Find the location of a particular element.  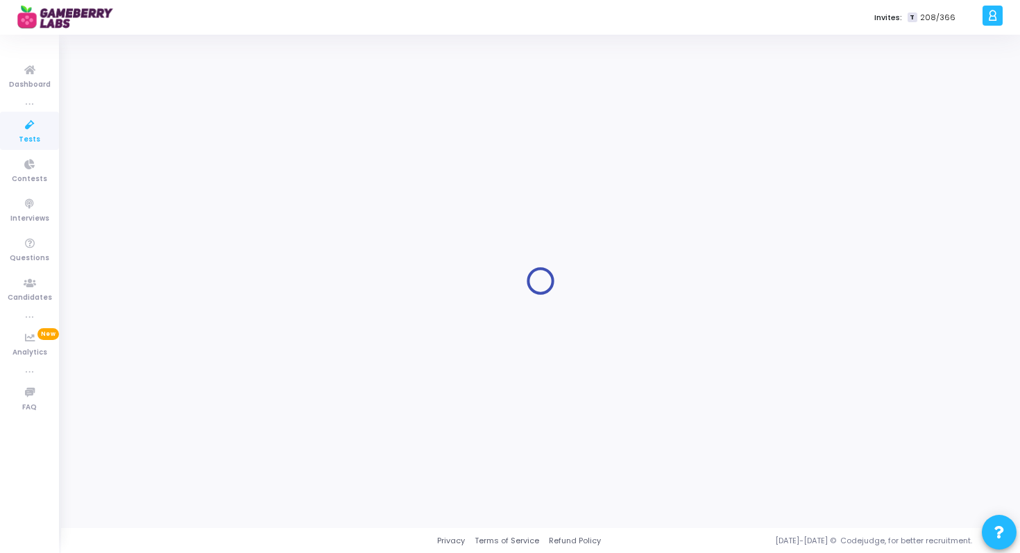

img: logo is located at coordinates (69, 17).